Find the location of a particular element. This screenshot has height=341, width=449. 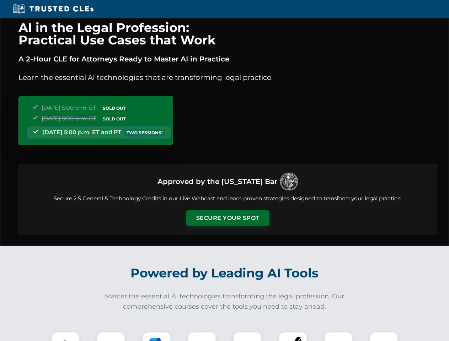

img: Trusted CLEs is located at coordinates (53, 9).